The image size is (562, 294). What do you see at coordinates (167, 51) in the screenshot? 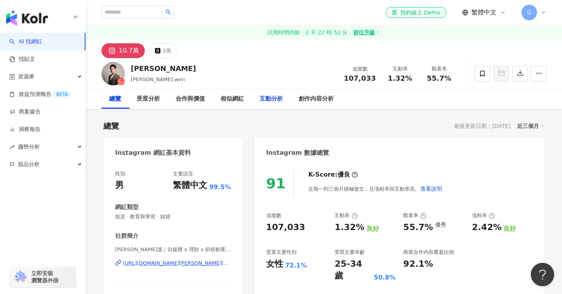
I see `div: 3萬` at bounding box center [167, 51].